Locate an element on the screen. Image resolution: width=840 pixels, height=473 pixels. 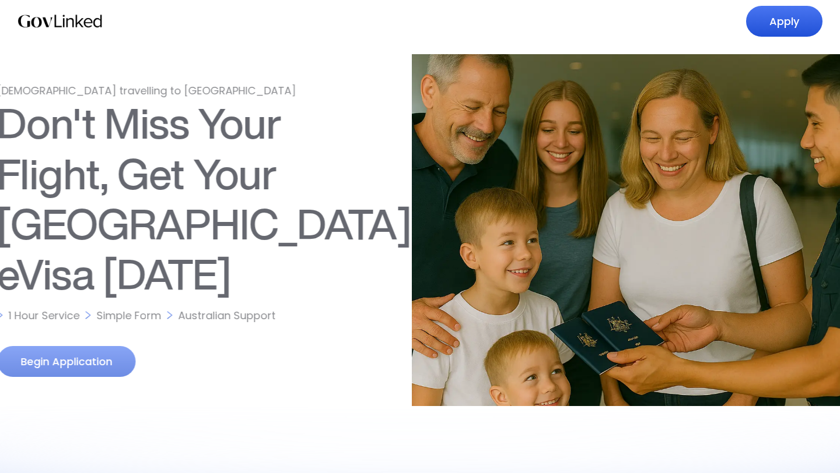
a: home is located at coordinates (60, 22).